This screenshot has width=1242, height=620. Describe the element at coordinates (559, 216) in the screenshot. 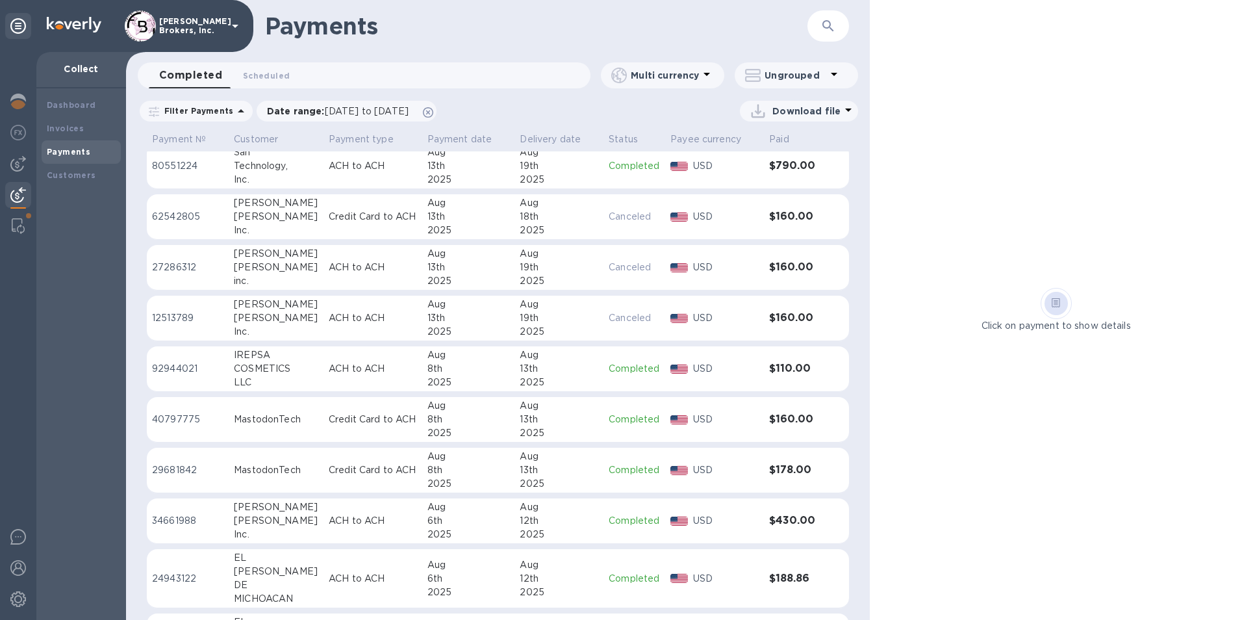

I see `div: 18th` at that location.